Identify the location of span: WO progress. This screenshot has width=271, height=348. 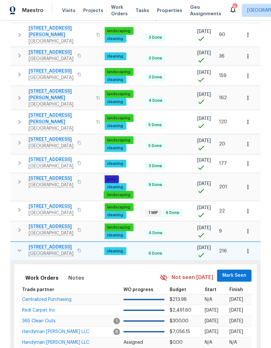
(139, 290).